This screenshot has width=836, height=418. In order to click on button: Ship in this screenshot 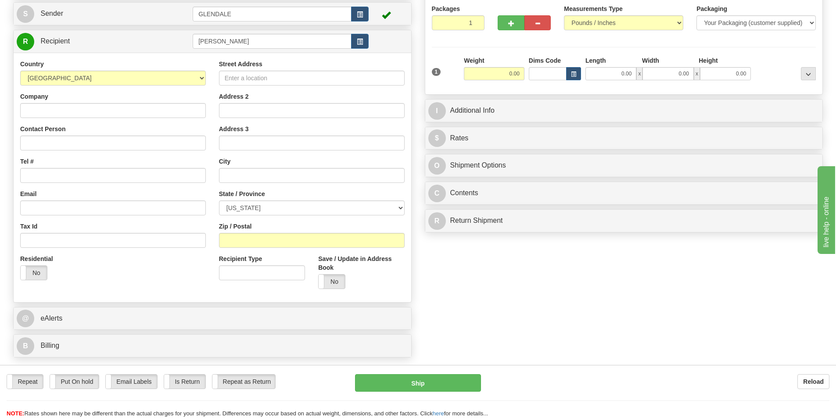, I will do `click(418, 383)`.